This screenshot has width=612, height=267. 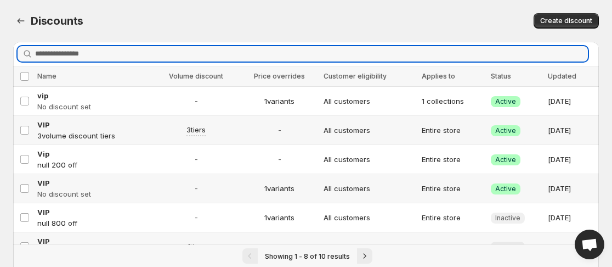 What do you see at coordinates (196, 76) in the screenshot?
I see `span: Volume discount` at bounding box center [196, 76].